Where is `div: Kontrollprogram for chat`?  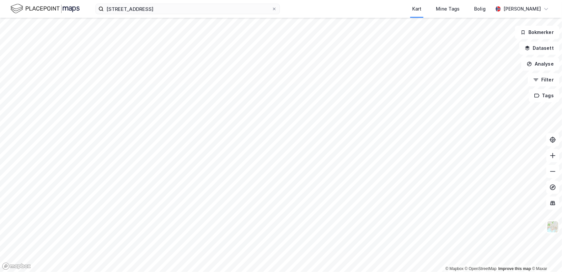 div: Kontrollprogram for chat is located at coordinates (546, 256).